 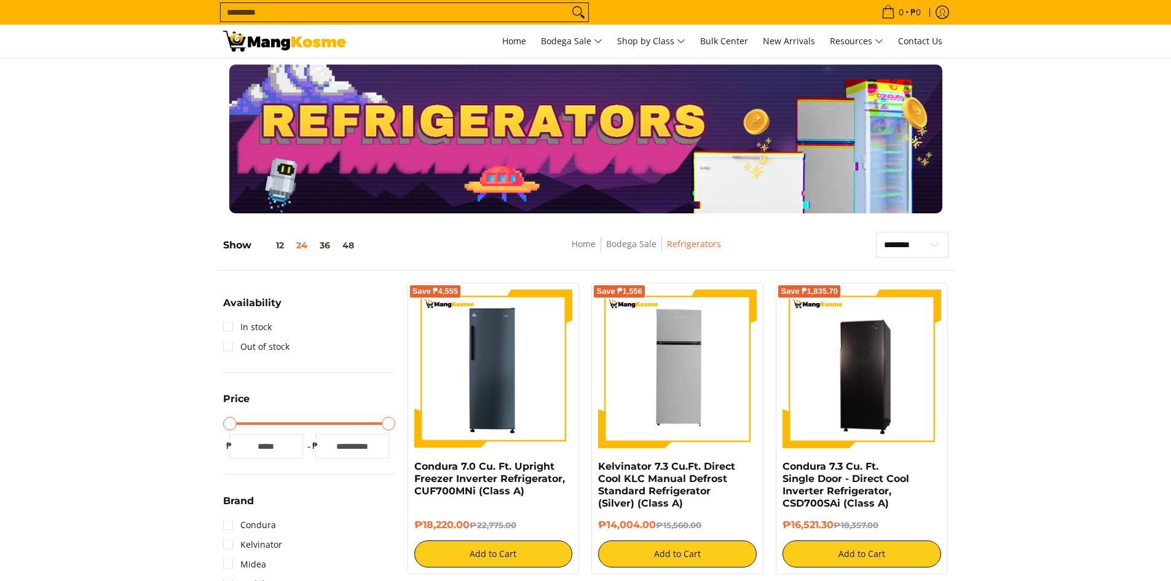 I want to click on nav: Breadcrumbs, so click(x=646, y=250).